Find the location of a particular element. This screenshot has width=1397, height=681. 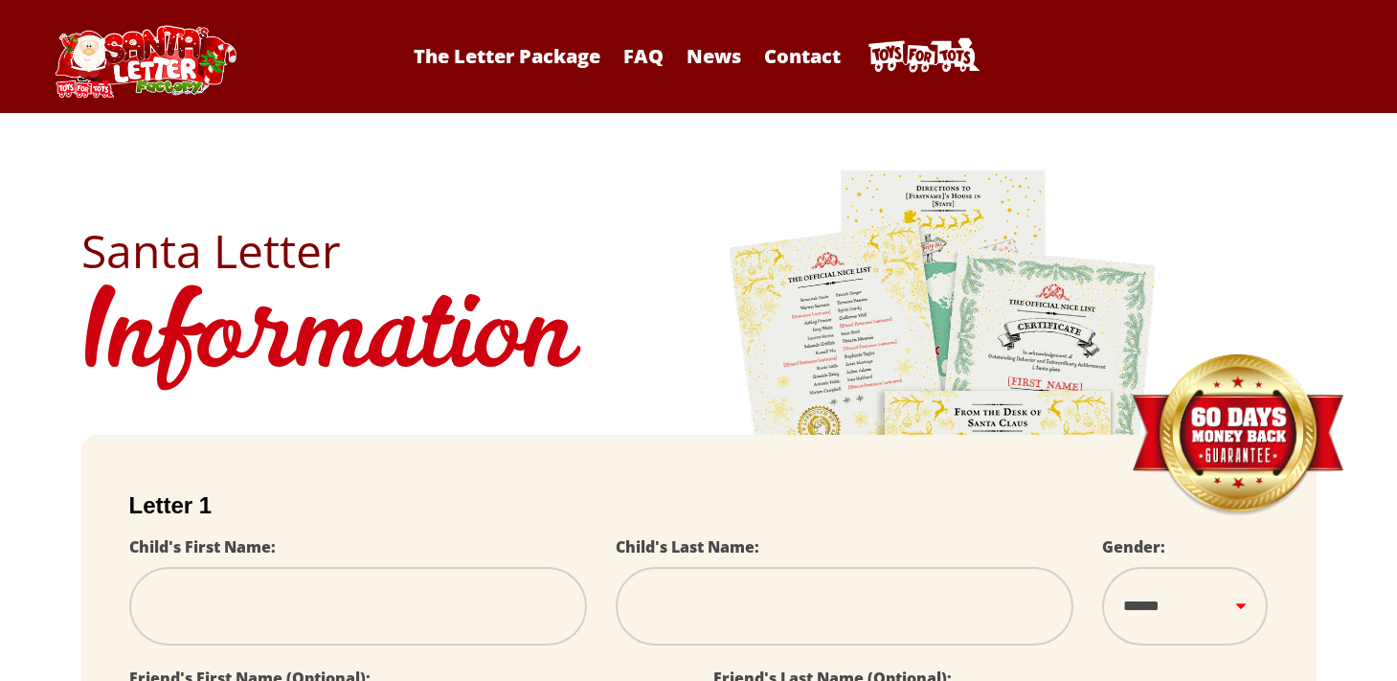

h1: Information is located at coordinates (699, 340).